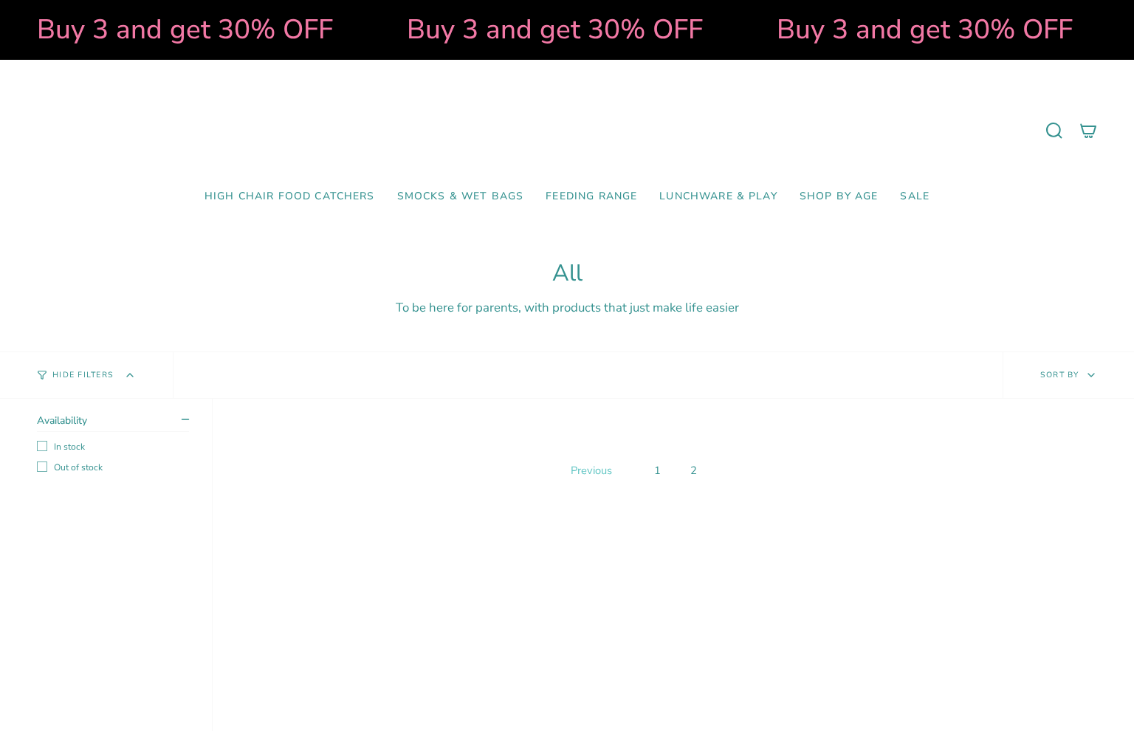 Image resolution: width=1134 pixels, height=731 pixels. I want to click on a: Mumma’s Little Helpers, so click(567, 131).